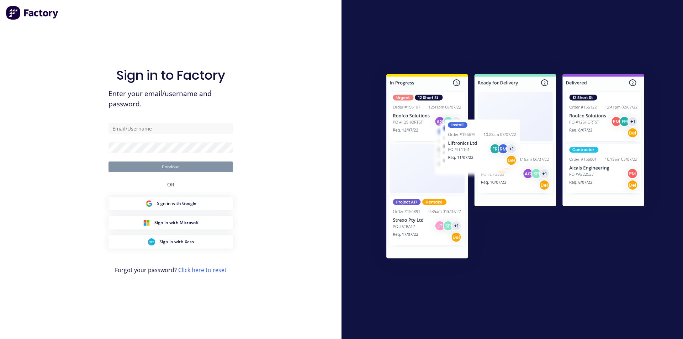 The width and height of the screenshot is (683, 339). What do you see at coordinates (171, 184) in the screenshot?
I see `div: OR` at bounding box center [171, 184].